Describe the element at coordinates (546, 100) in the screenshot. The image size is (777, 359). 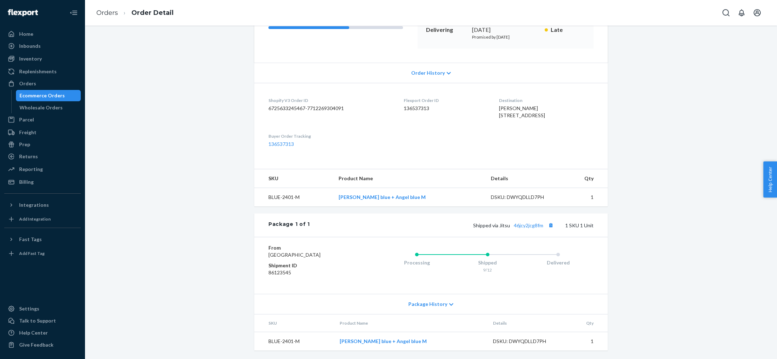
I see `dt: Destination` at that location.